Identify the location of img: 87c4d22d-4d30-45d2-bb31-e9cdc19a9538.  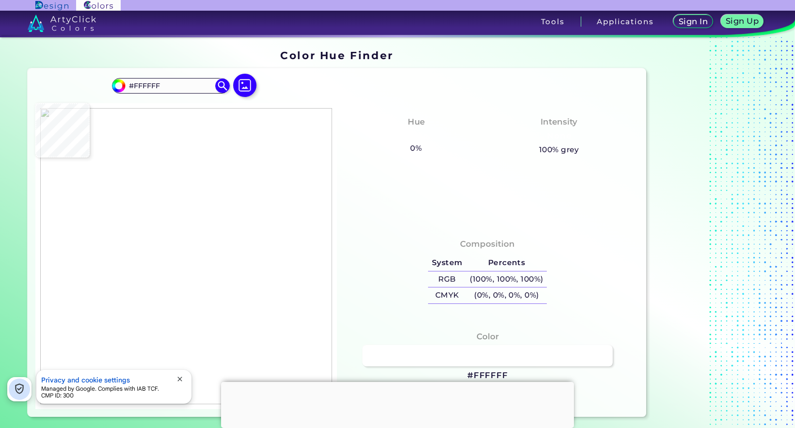
(186, 256).